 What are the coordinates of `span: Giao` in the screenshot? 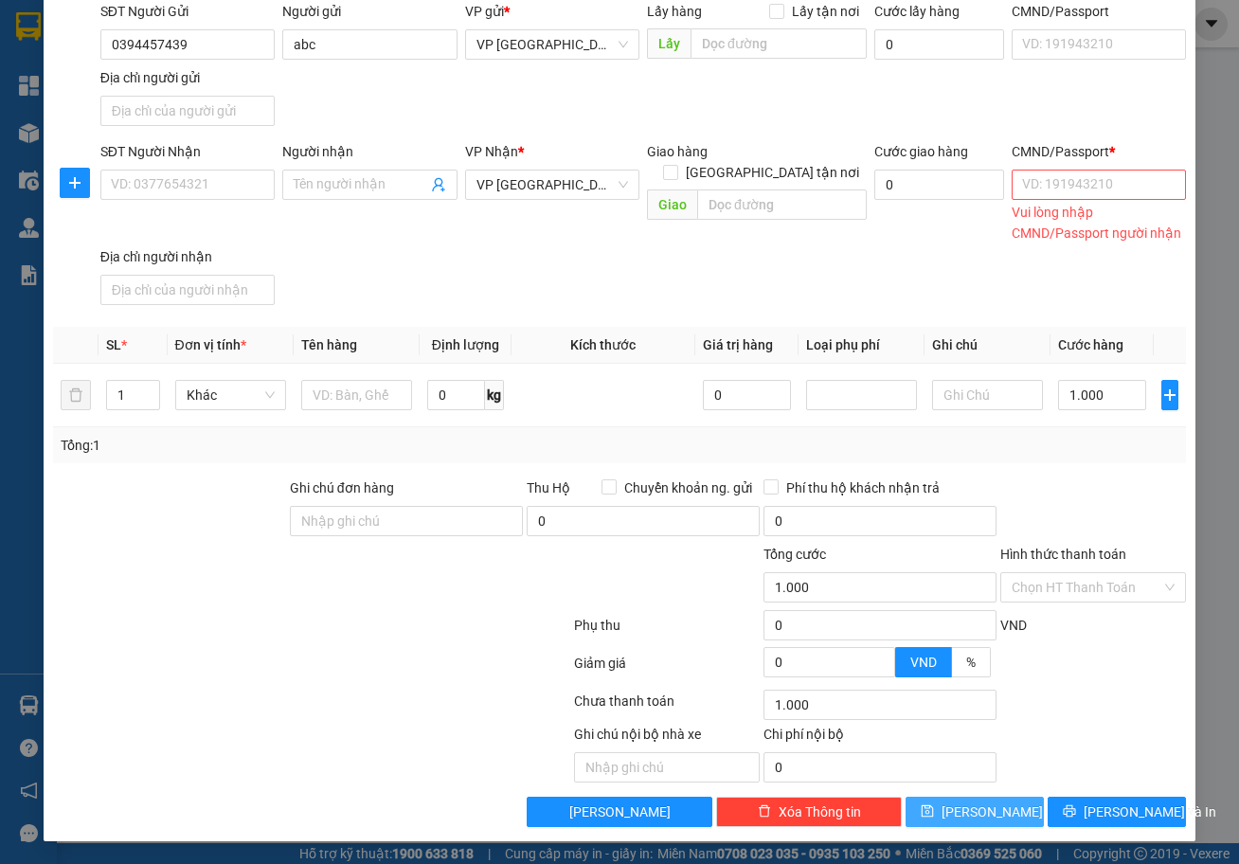 It's located at (671, 205).